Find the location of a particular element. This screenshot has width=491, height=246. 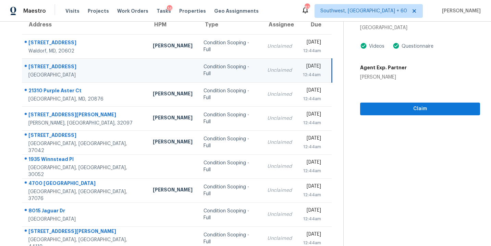

div: Questionnaire is located at coordinates (416, 46).